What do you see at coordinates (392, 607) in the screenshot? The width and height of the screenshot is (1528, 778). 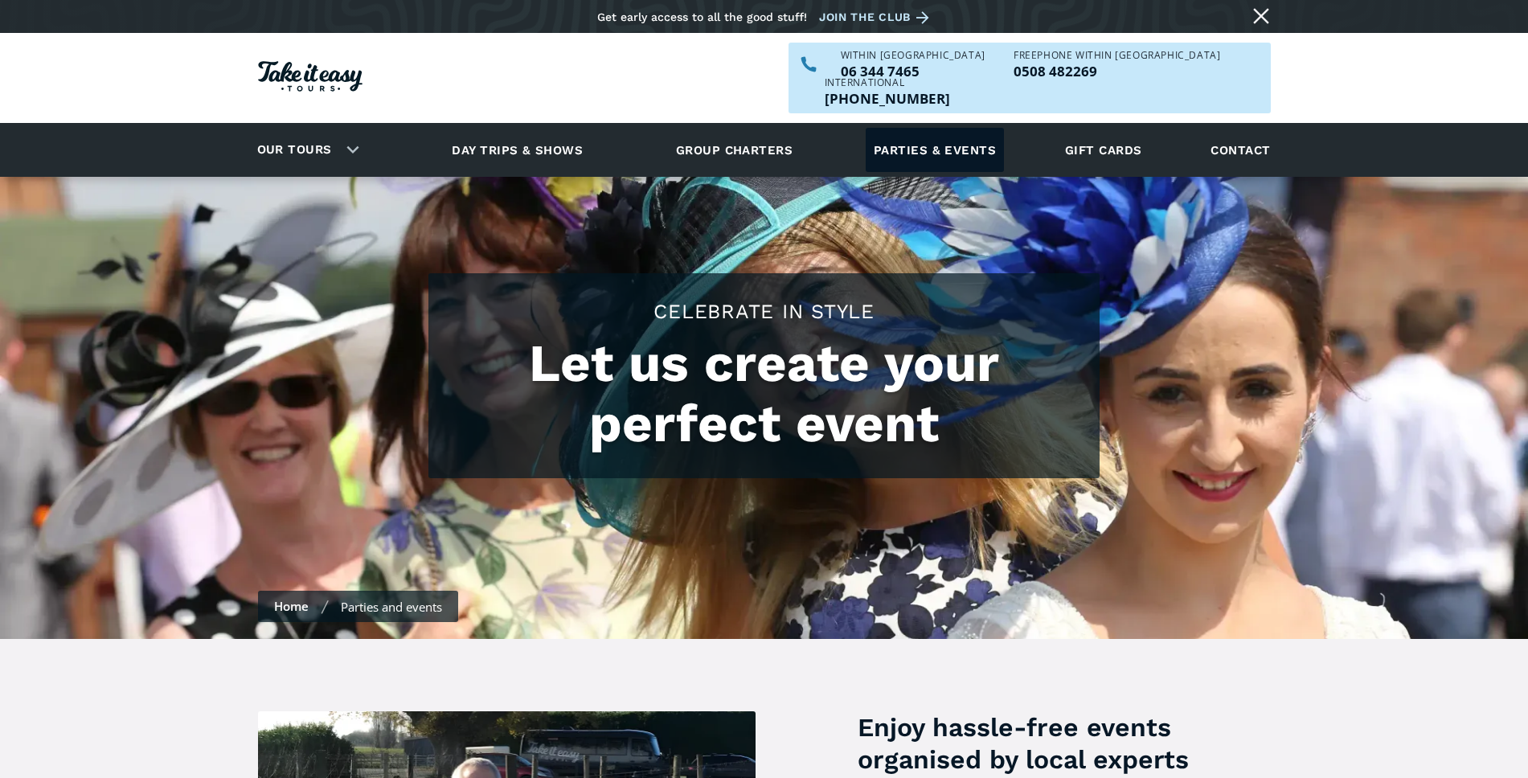 I see `div: Parties and events` at bounding box center [392, 607].